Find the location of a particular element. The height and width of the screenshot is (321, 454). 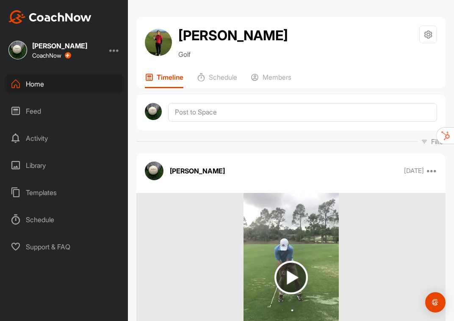

div: CoachNow is located at coordinates (52, 55).